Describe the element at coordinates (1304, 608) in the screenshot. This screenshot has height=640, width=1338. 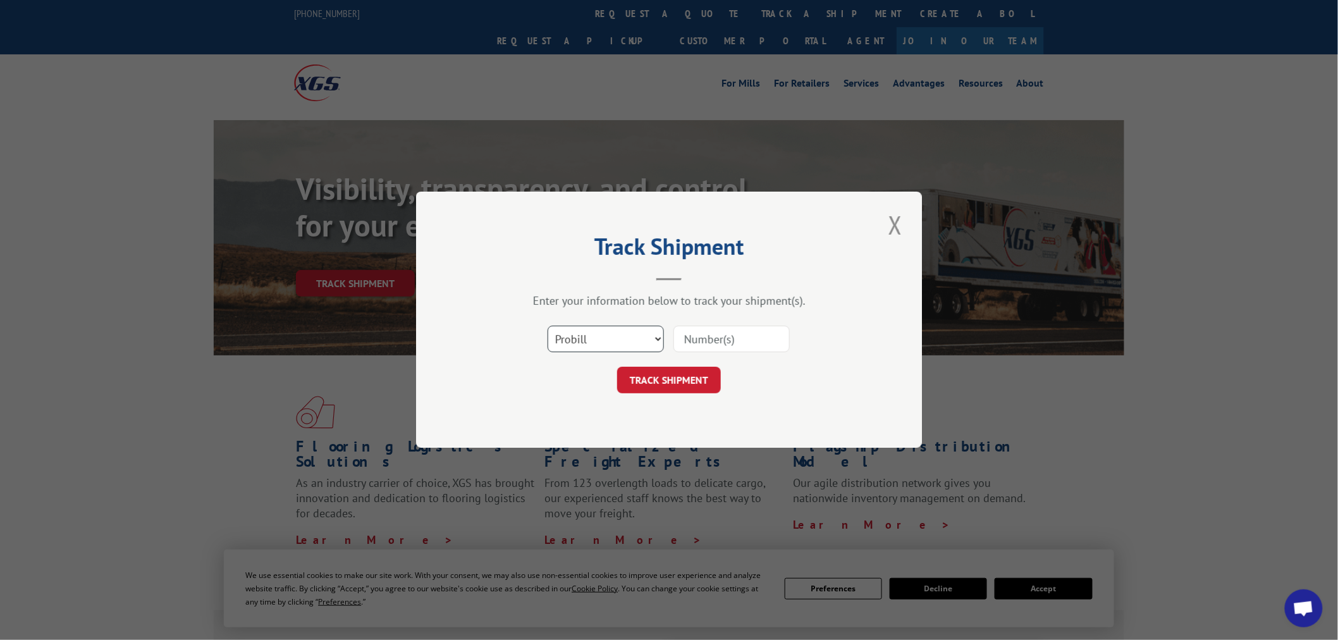
I see `a: Open chat` at that location.